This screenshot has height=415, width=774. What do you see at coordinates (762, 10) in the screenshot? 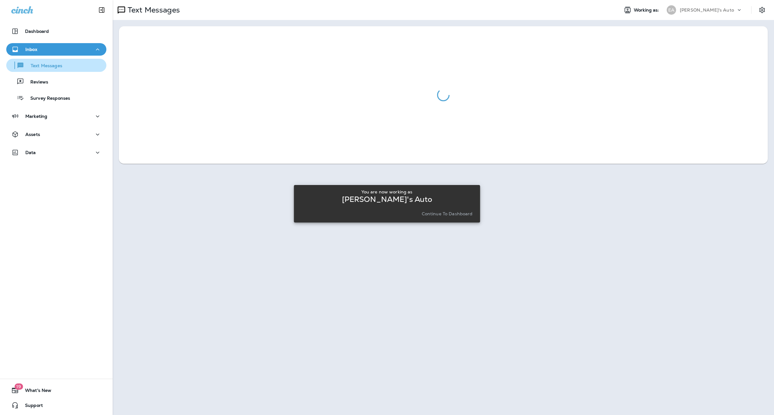
I see `button: Settings` at bounding box center [762, 10].